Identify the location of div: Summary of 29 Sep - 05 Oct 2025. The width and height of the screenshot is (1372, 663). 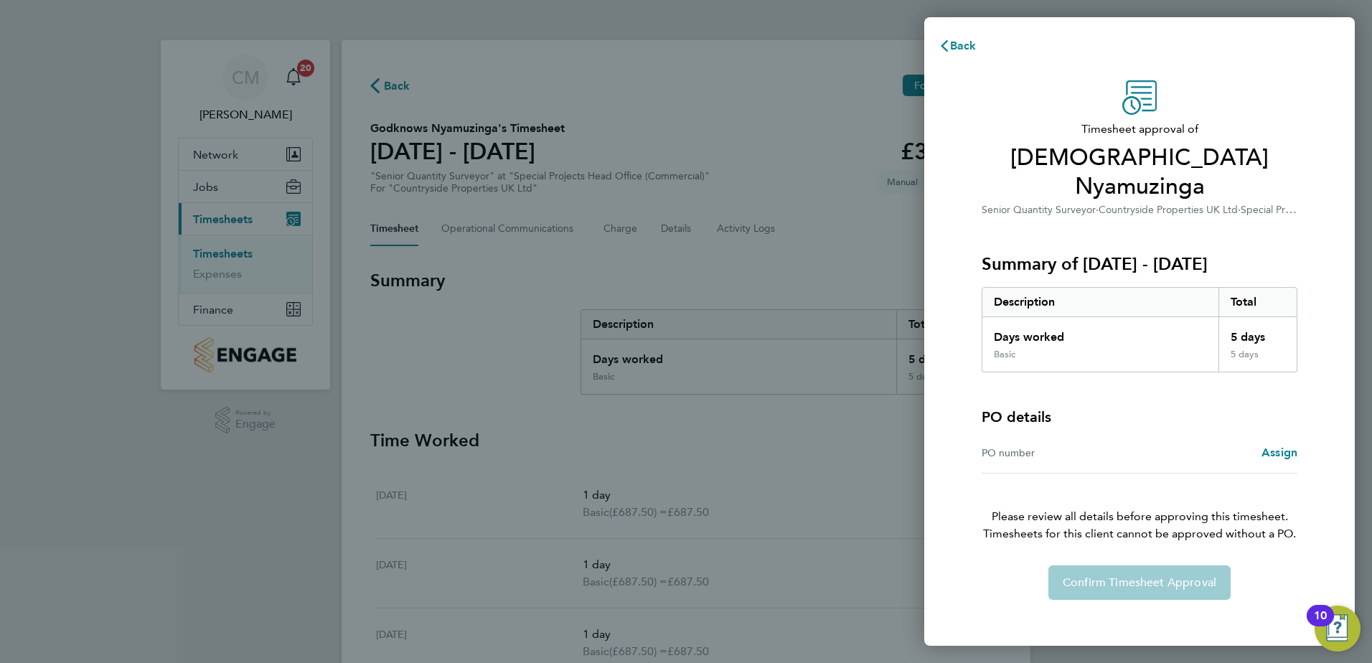
(1140, 329).